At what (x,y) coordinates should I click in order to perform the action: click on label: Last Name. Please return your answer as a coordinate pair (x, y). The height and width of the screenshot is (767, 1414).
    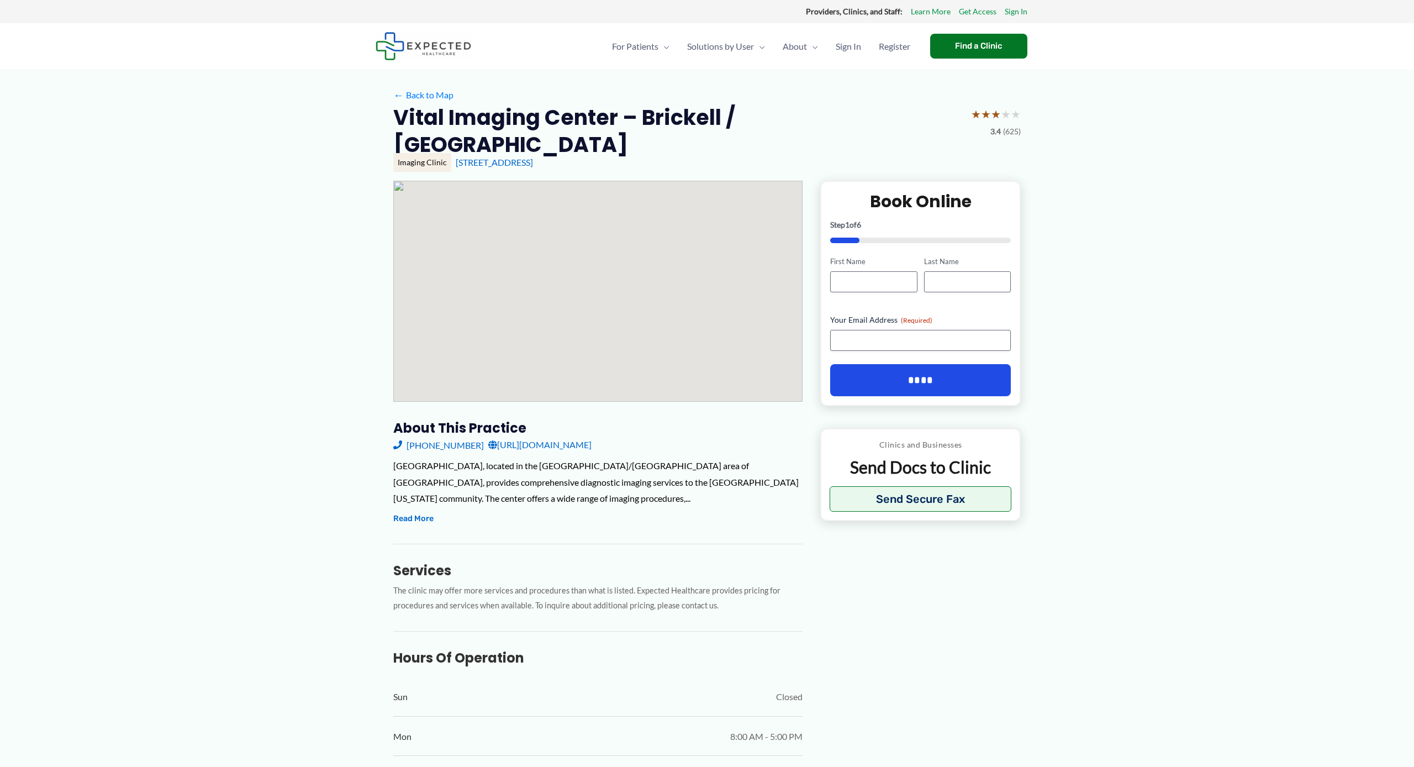
    Looking at the image, I should click on (967, 261).